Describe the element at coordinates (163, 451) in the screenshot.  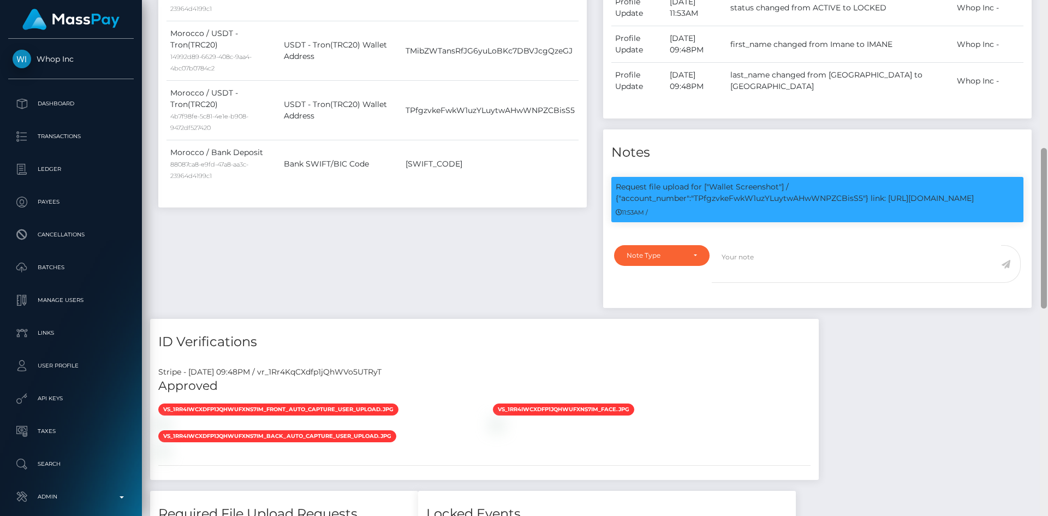
I see `img: vr_1Rr4KqCXdfp1jQhWVo5UTRyTfile_1Rr4KBCXdfp1jQhWnk7ejGkX` at that location.